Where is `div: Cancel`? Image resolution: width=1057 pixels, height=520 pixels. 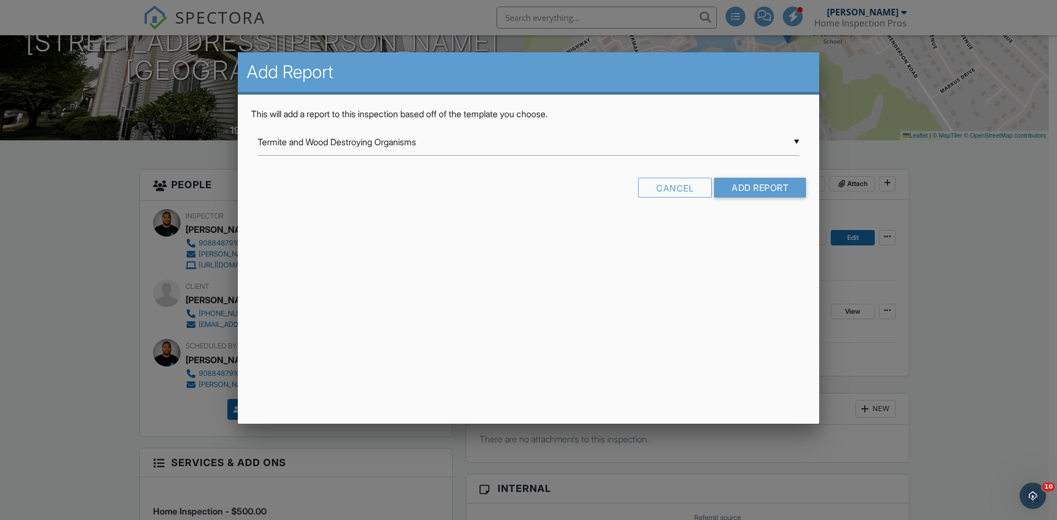
div: Cancel is located at coordinates (675, 188).